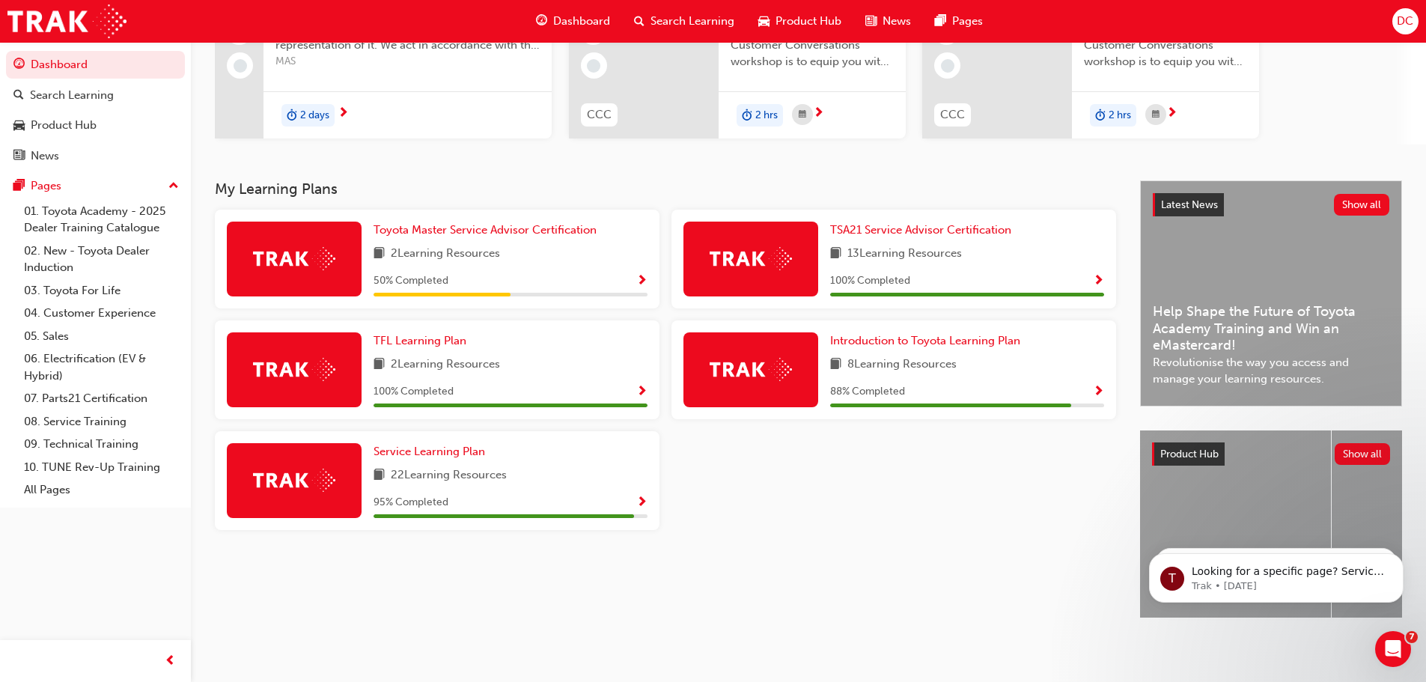 This screenshot has width=1426, height=682. Describe the element at coordinates (904, 254) in the screenshot. I see `span: 13 Learning Resources` at that location.